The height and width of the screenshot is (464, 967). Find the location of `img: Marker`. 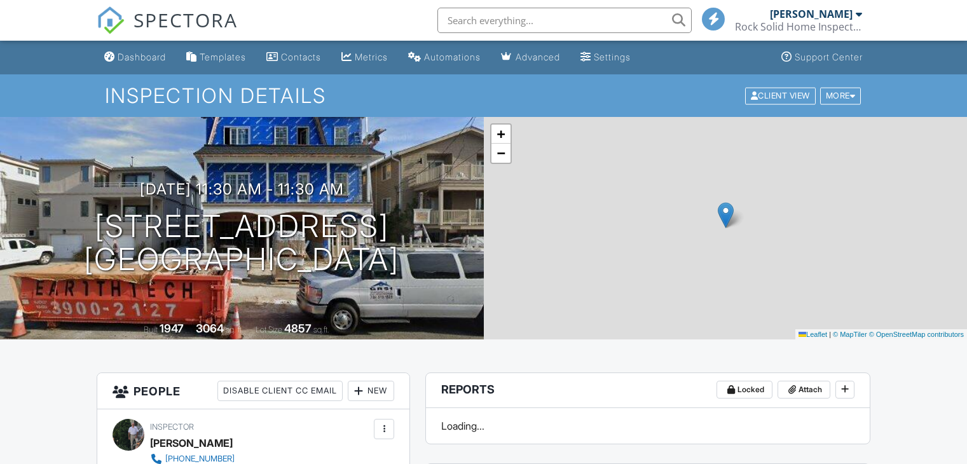

img: Marker is located at coordinates (726, 215).